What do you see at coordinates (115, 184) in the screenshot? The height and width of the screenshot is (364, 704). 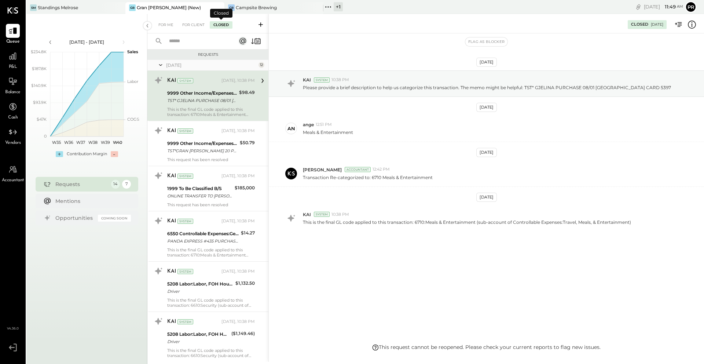 I see `div: 14` at bounding box center [115, 184].